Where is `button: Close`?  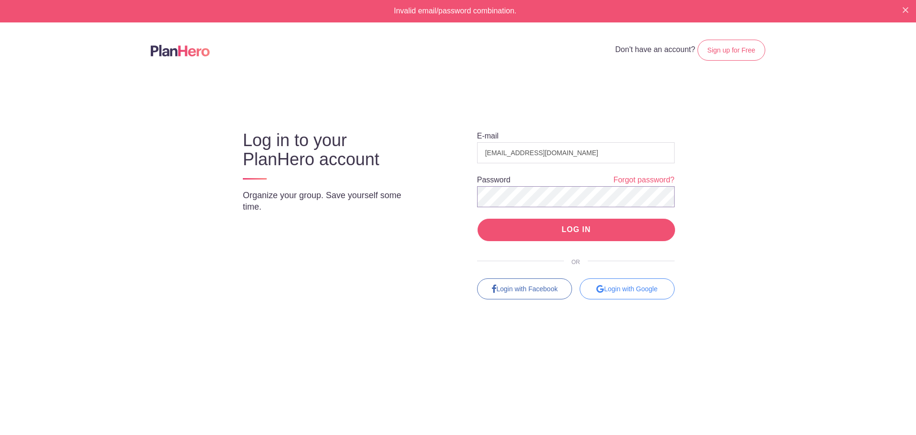 button: Close is located at coordinates (906, 10).